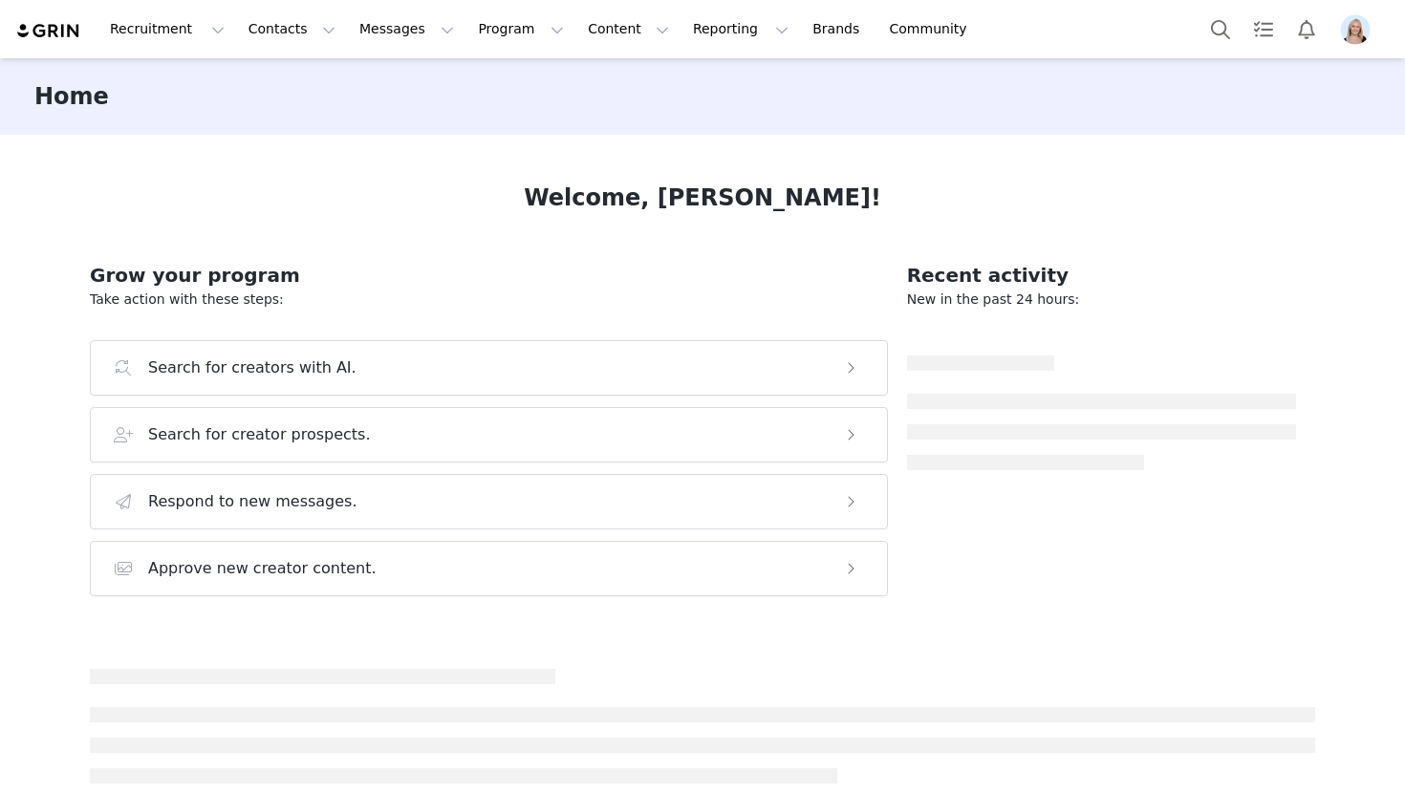  What do you see at coordinates (488, 299) in the screenshot?
I see `p: Take action with these steps:` at bounding box center [488, 299].